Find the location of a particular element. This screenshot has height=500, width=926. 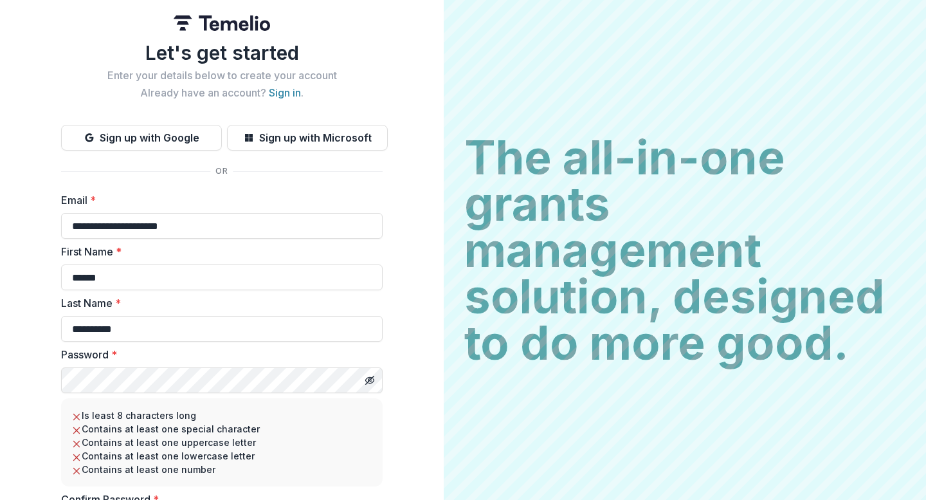

li: Is least 8 characters long is located at coordinates (222, 415).